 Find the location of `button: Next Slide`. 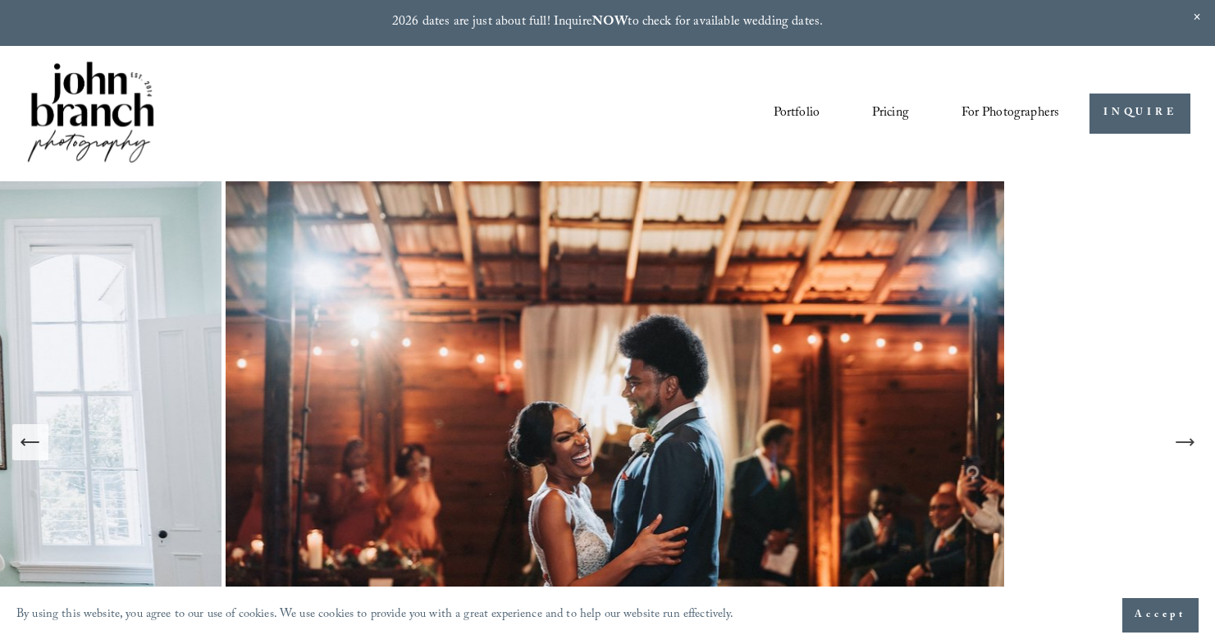

button: Next Slide is located at coordinates (1184, 442).